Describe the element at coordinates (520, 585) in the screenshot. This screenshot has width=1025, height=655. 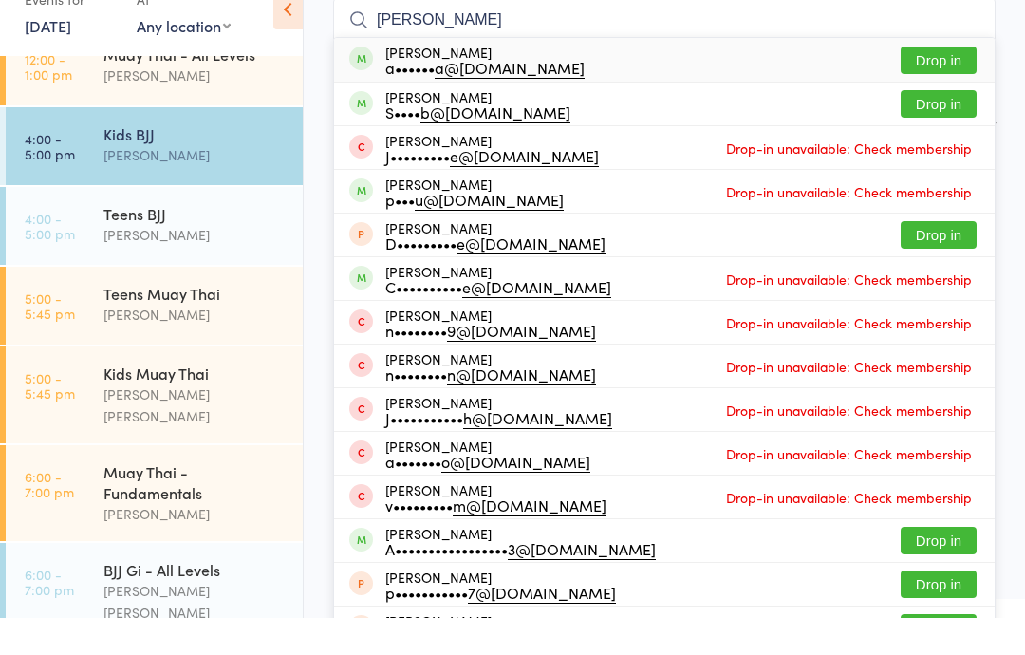
I see `div: A•••••••••••••••••` at that location.